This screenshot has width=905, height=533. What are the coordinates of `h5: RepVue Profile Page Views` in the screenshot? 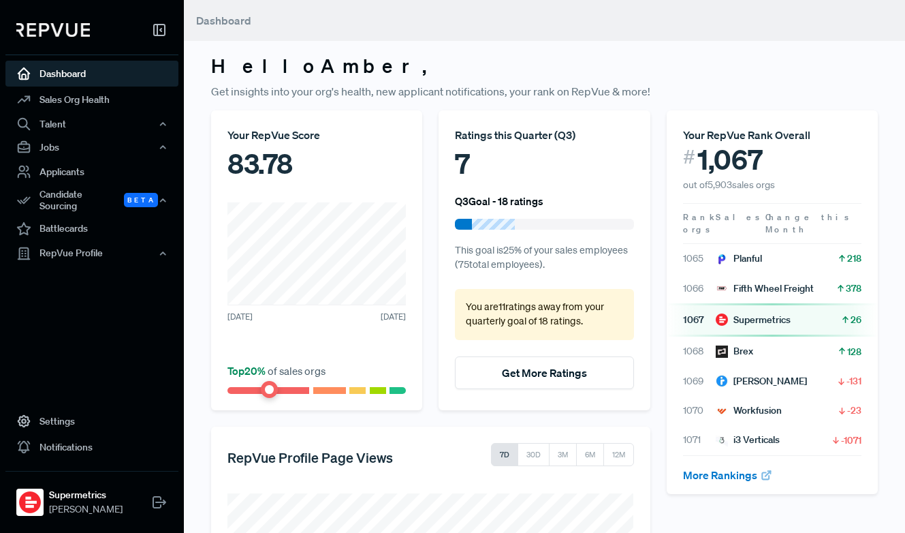 It's located at (310, 457).